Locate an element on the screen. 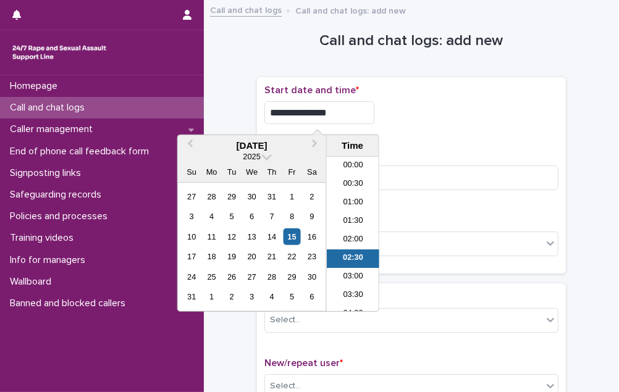 Image resolution: width=619 pixels, height=392 pixels. div: Choose Wednesday, August 27th, 2025 is located at coordinates (251, 277).